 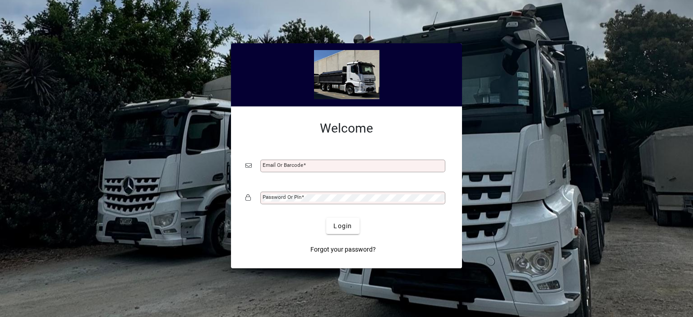 What do you see at coordinates (343, 249) in the screenshot?
I see `a: Forgot your password?` at bounding box center [343, 249].